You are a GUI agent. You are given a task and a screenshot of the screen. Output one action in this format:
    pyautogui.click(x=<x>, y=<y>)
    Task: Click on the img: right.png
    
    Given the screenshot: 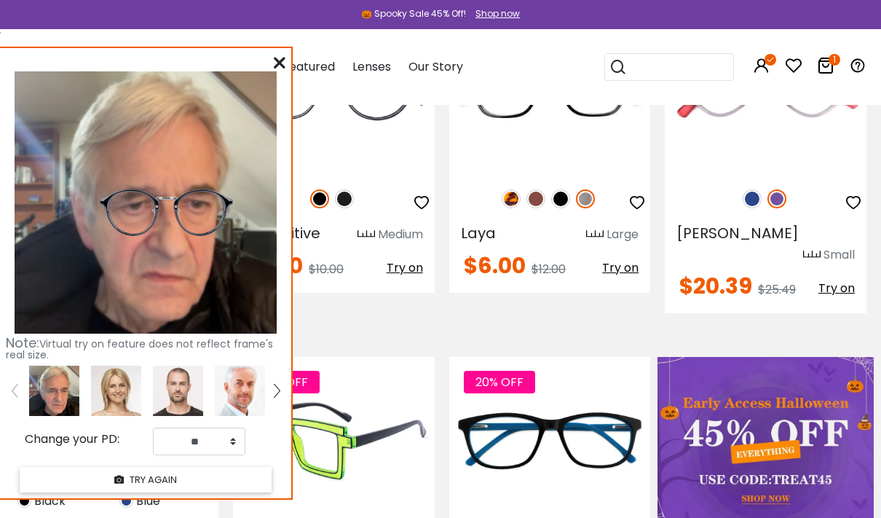 What is the action you would take?
    pyautogui.click(x=277, y=390)
    